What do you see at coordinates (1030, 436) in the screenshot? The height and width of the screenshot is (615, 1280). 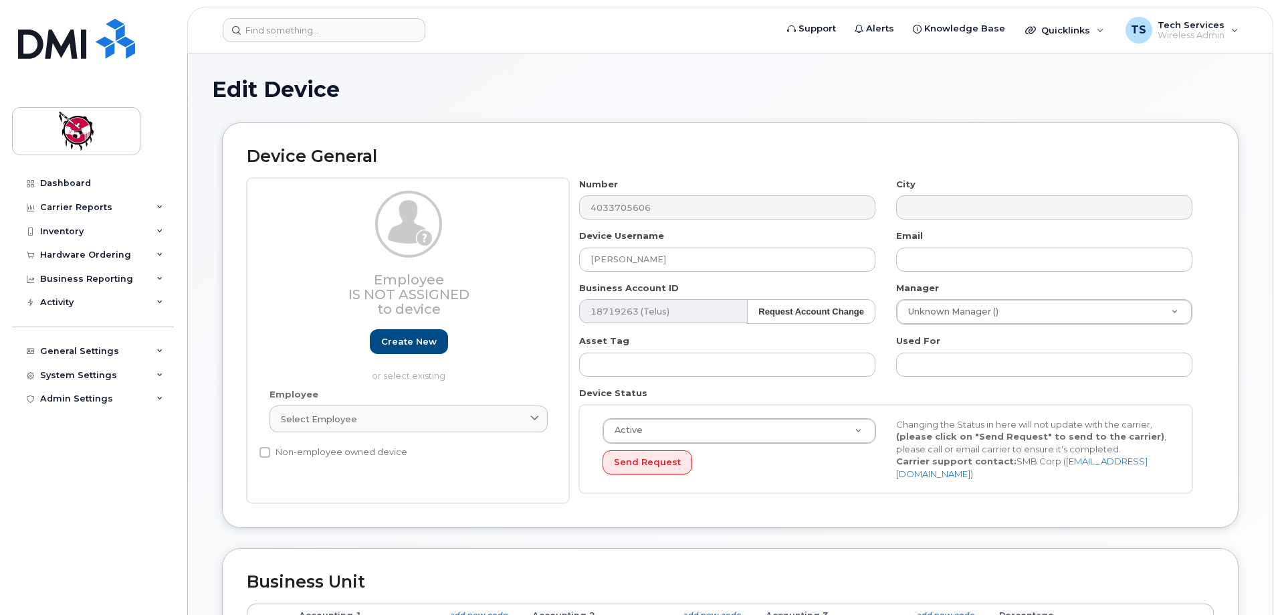 I see `strong: (please click on "Send Request" to send to the carrier)` at bounding box center [1030, 436].